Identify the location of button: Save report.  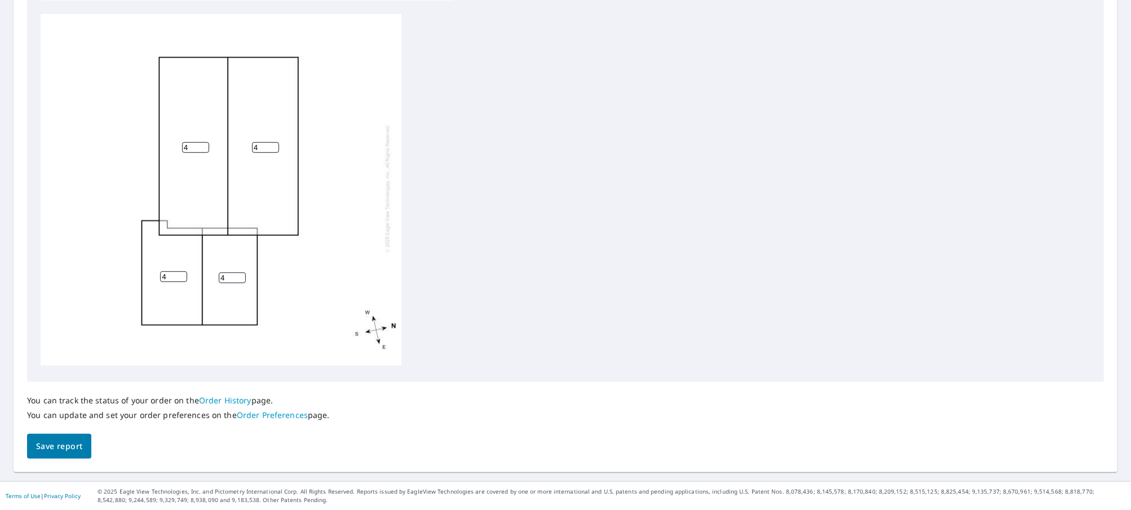
(59, 446).